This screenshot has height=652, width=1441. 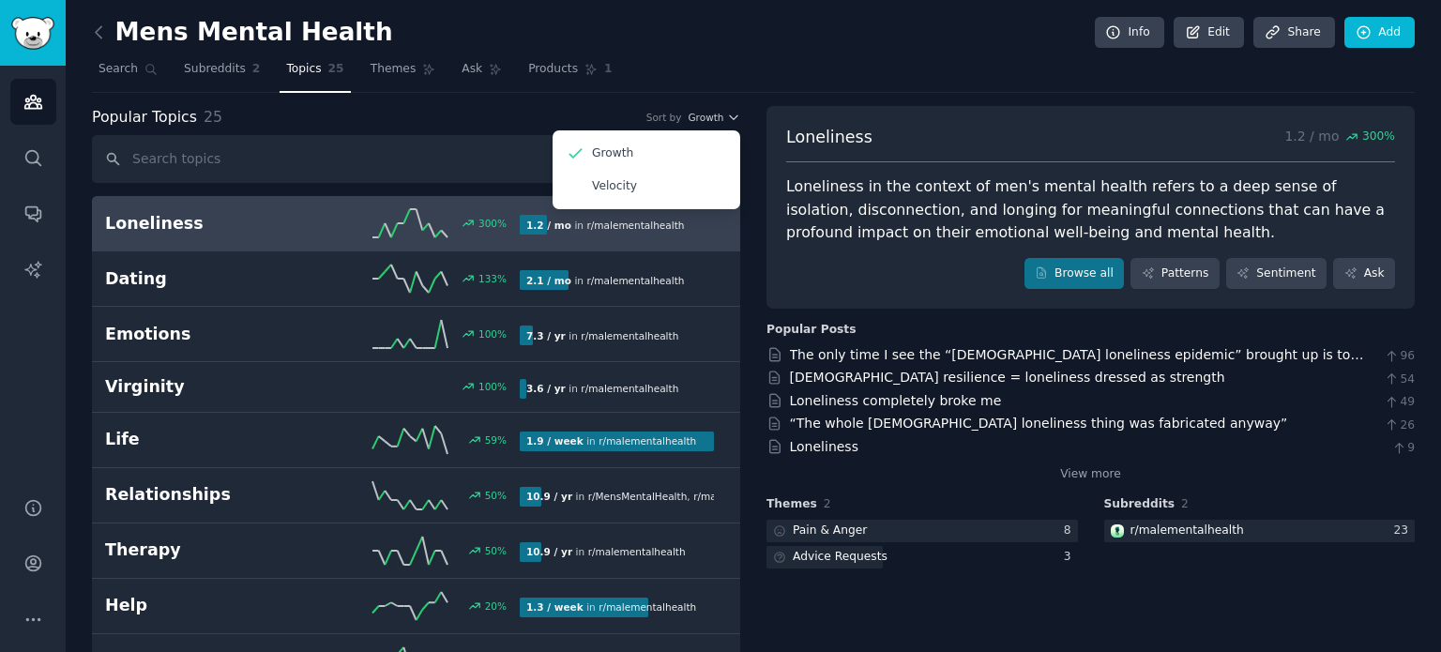 I want to click on h2: Life, so click(x=208, y=439).